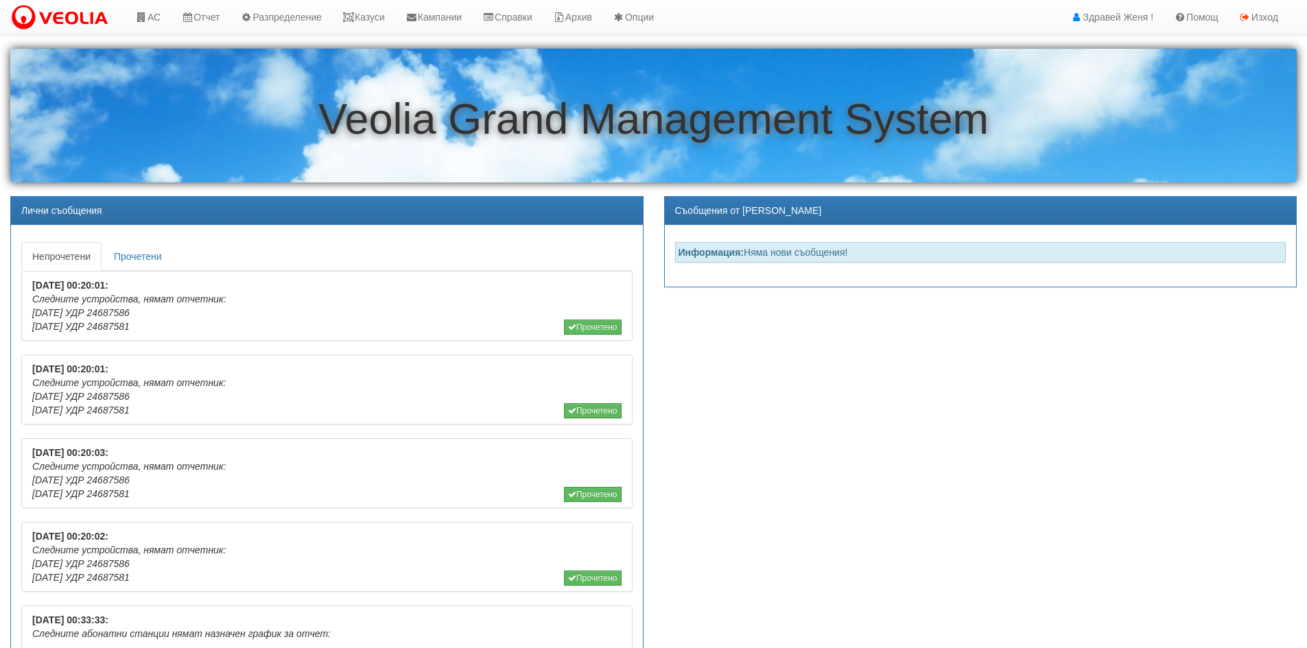 This screenshot has height=648, width=1307. What do you see at coordinates (980, 252) in the screenshot?
I see `div: Няма нови съобщения!` at bounding box center [980, 252].